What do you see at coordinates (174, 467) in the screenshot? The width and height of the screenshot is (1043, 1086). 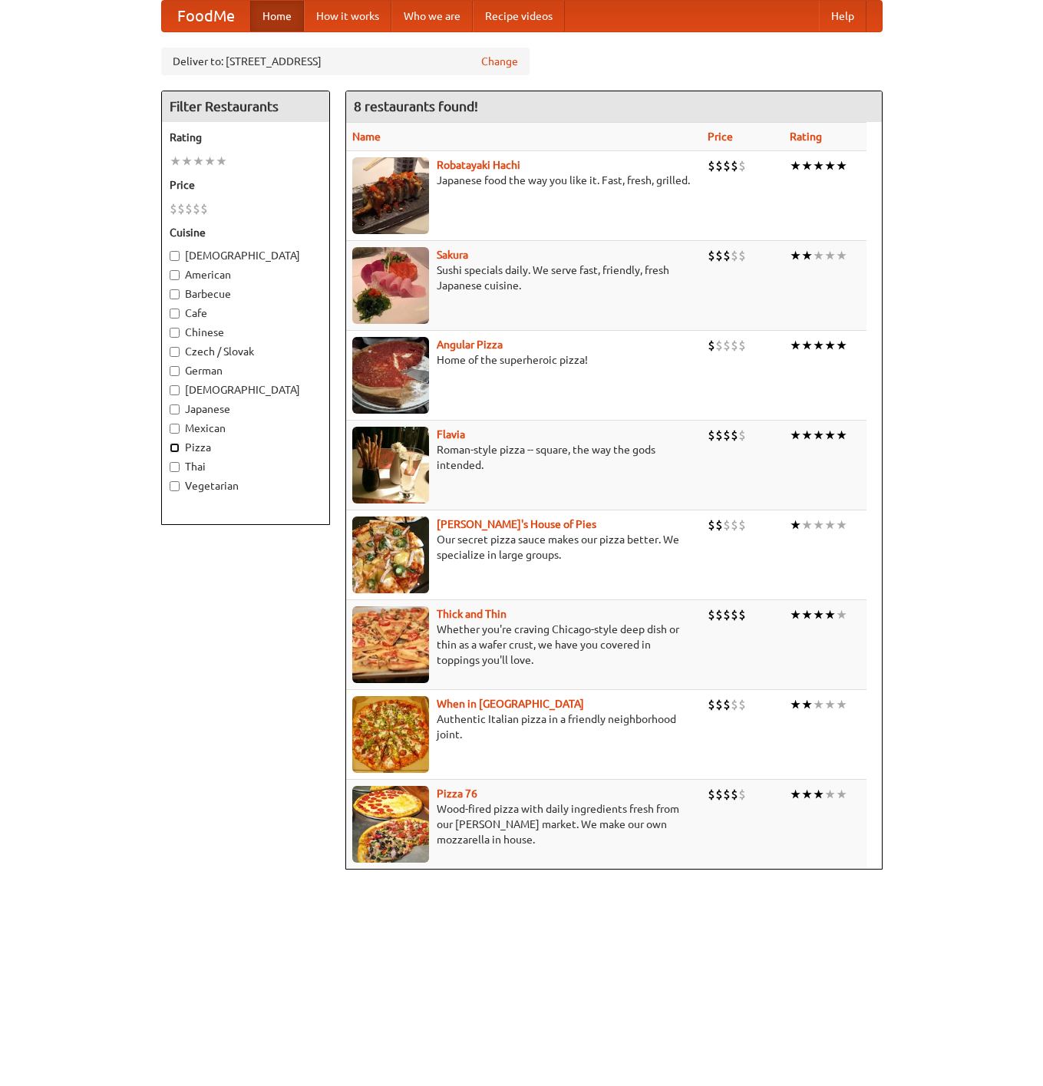 I see `input: Thai` at bounding box center [174, 467].